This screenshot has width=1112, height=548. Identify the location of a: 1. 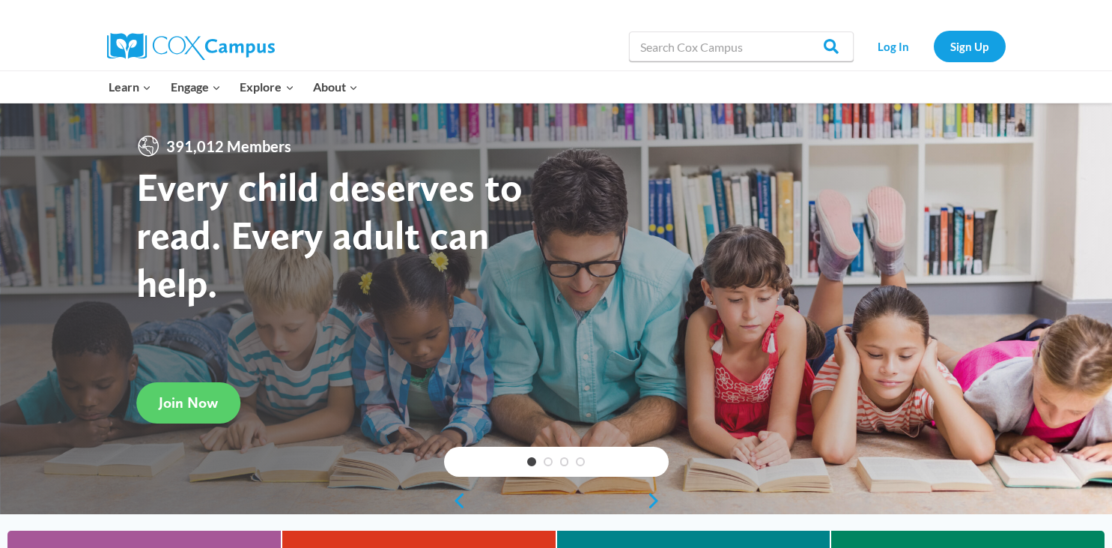
(532, 461).